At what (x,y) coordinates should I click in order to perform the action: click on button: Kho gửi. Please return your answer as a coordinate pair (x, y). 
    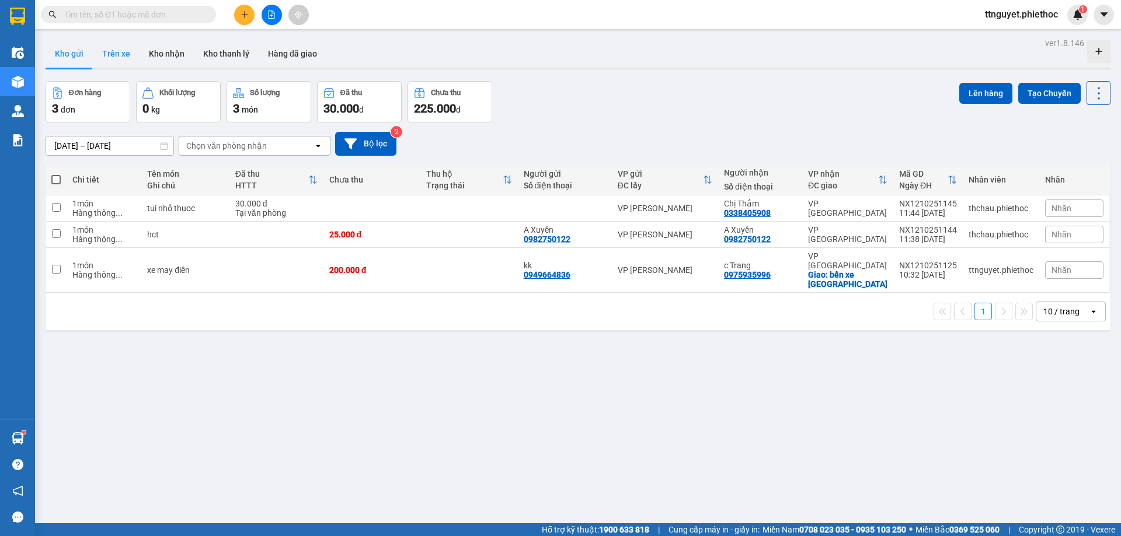
    Looking at the image, I should click on (69, 54).